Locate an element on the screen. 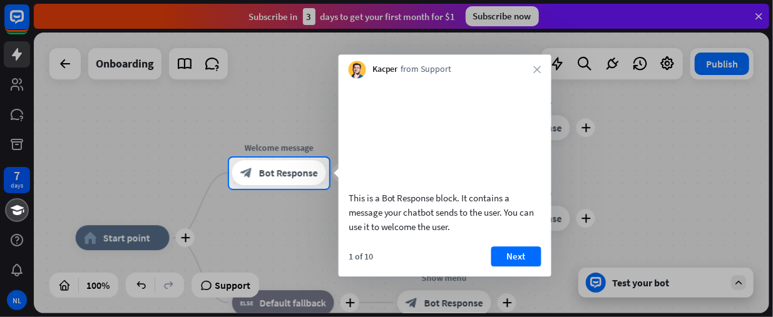 The height and width of the screenshot is (317, 773). i: close is located at coordinates (538, 69).